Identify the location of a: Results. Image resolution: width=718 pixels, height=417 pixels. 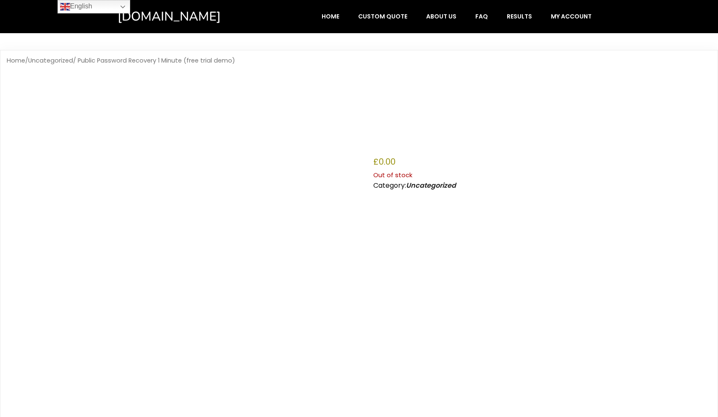
(519, 16).